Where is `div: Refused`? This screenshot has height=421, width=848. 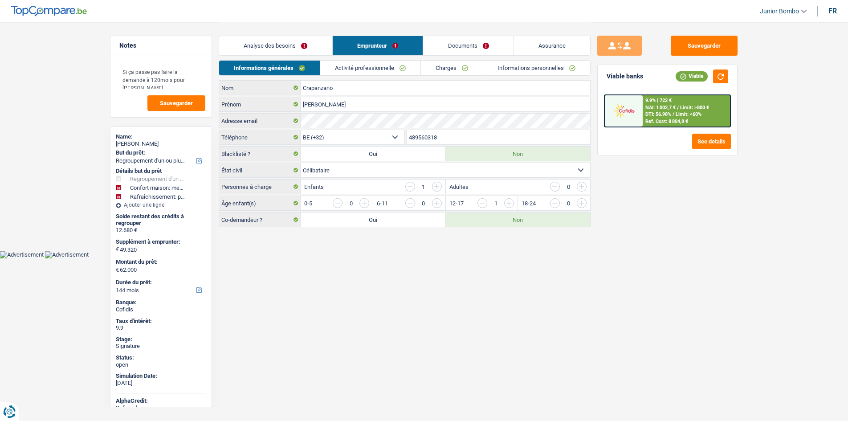
div: Refused is located at coordinates (161, 408).